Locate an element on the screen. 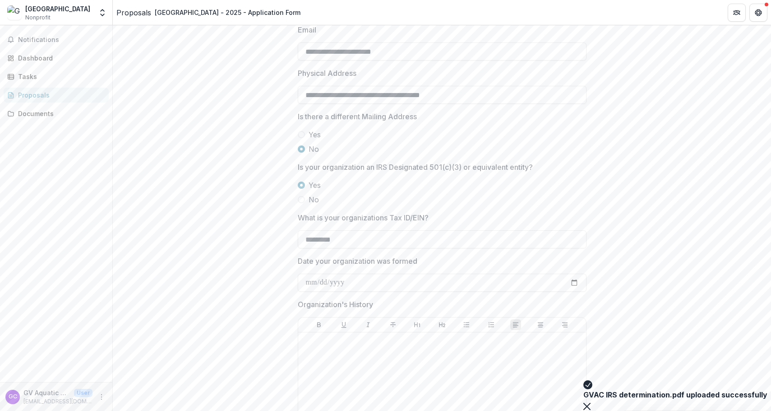 The image size is (771, 411). button: Partners is located at coordinates (737, 13).